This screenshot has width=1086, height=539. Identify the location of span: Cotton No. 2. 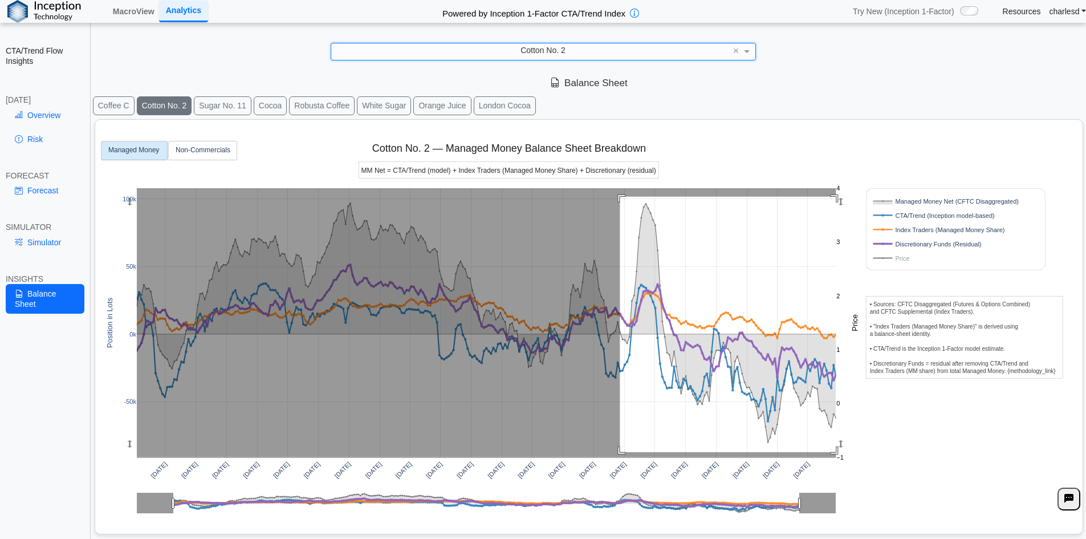
(543, 50).